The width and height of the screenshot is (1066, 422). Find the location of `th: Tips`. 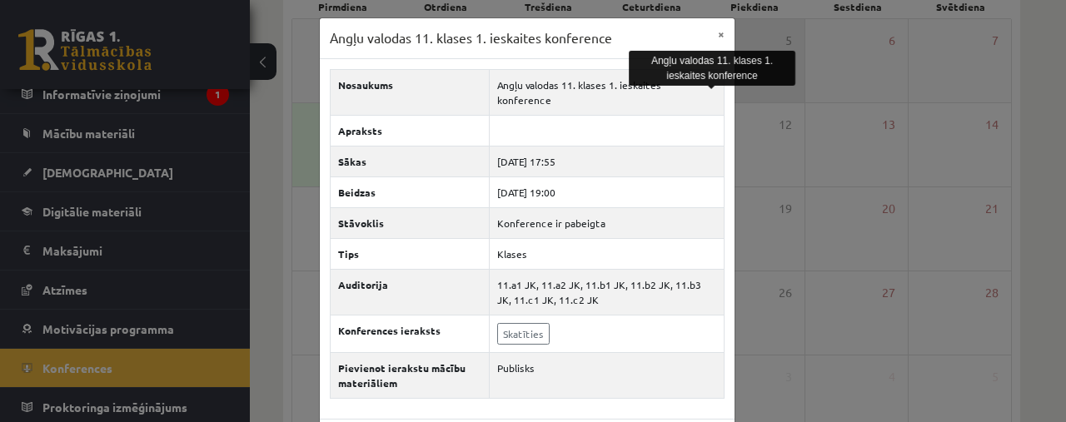

th: Tips is located at coordinates (409, 253).